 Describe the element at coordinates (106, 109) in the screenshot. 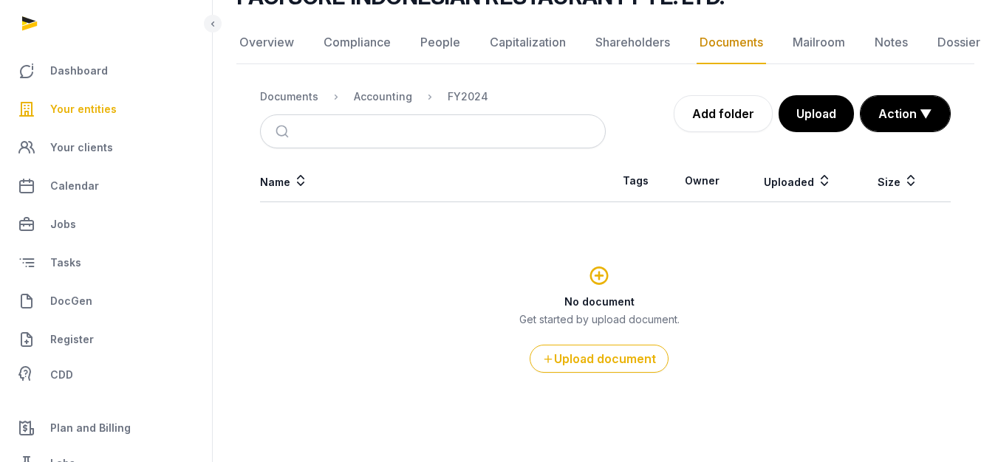

I see `a: Your entities` at that location.